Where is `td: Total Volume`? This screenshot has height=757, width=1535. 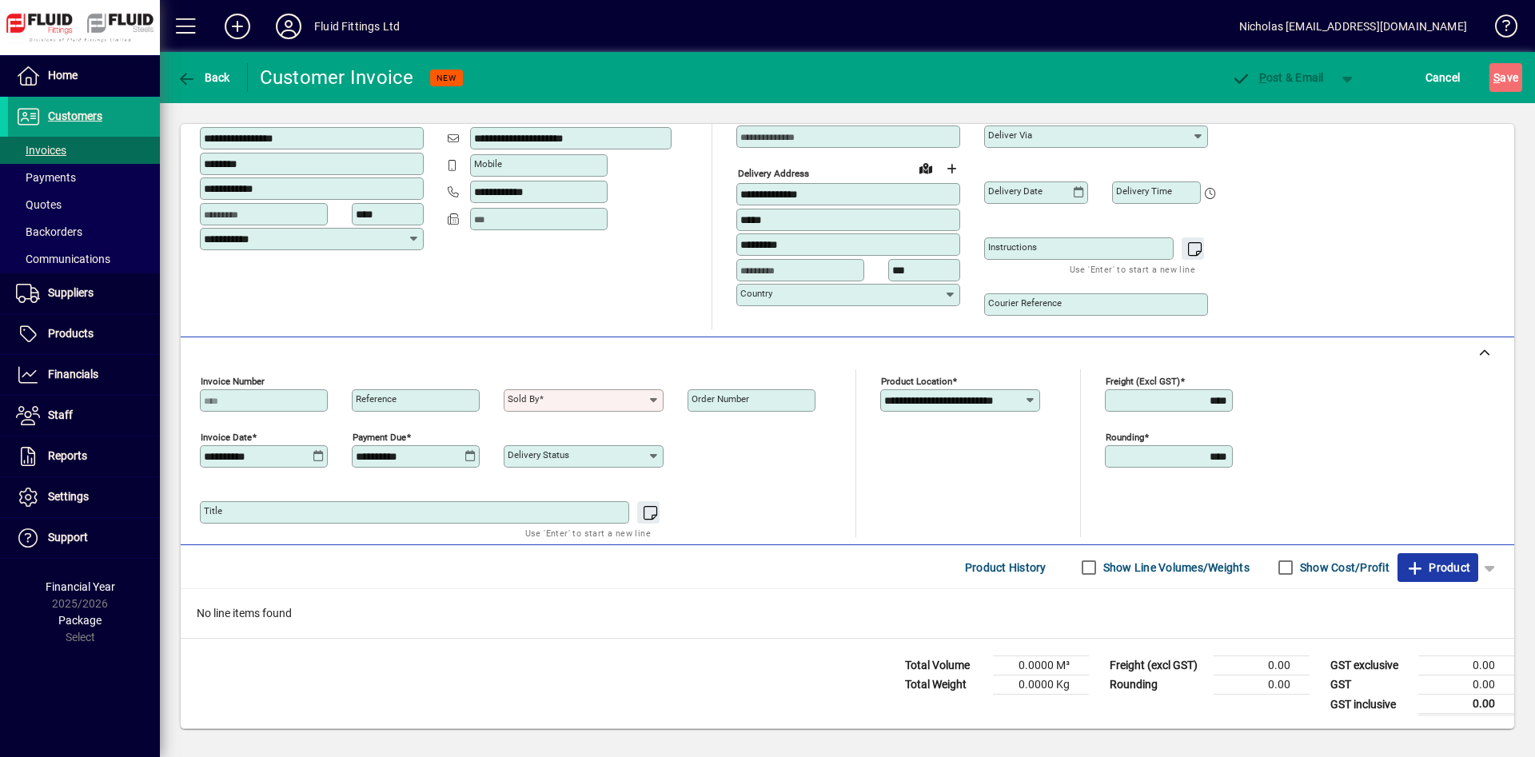 td: Total Volume is located at coordinates (945, 666).